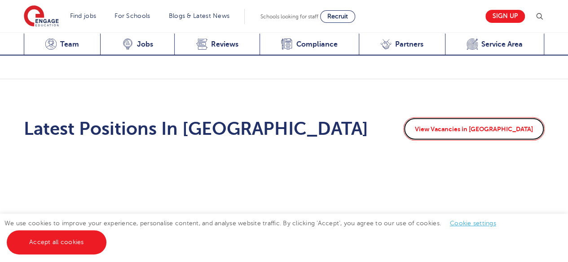 The width and height of the screenshot is (568, 262). I want to click on a: Cookie settings, so click(472, 223).